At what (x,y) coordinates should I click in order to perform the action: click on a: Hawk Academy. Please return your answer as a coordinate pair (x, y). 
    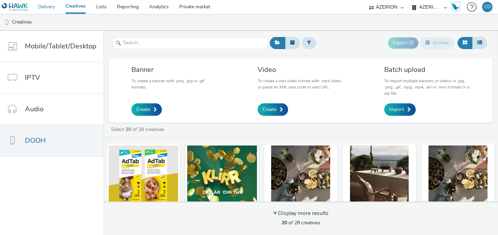
    Looking at the image, I should click on (457, 7).